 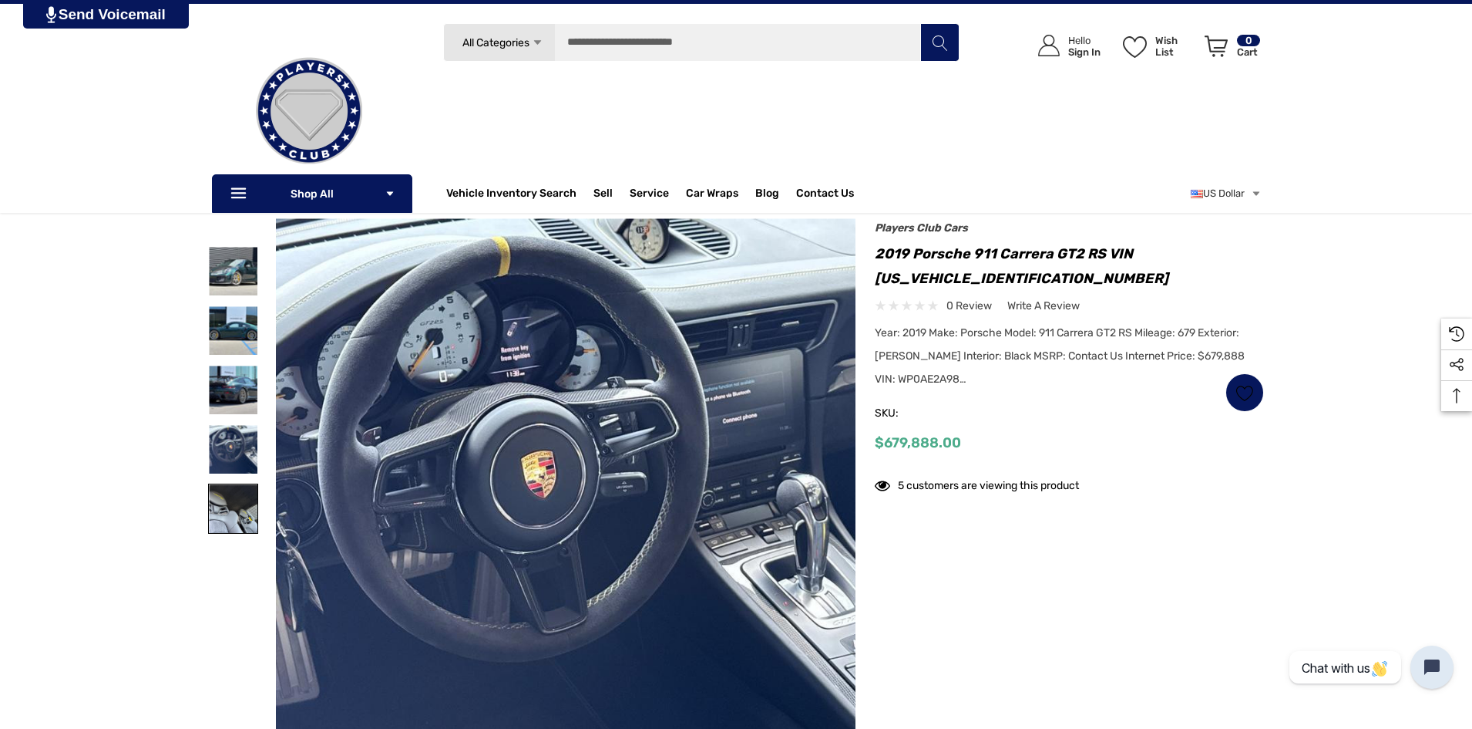 What do you see at coordinates (241, 194) in the screenshot?
I see `svg: Icon Line` at bounding box center [241, 194].